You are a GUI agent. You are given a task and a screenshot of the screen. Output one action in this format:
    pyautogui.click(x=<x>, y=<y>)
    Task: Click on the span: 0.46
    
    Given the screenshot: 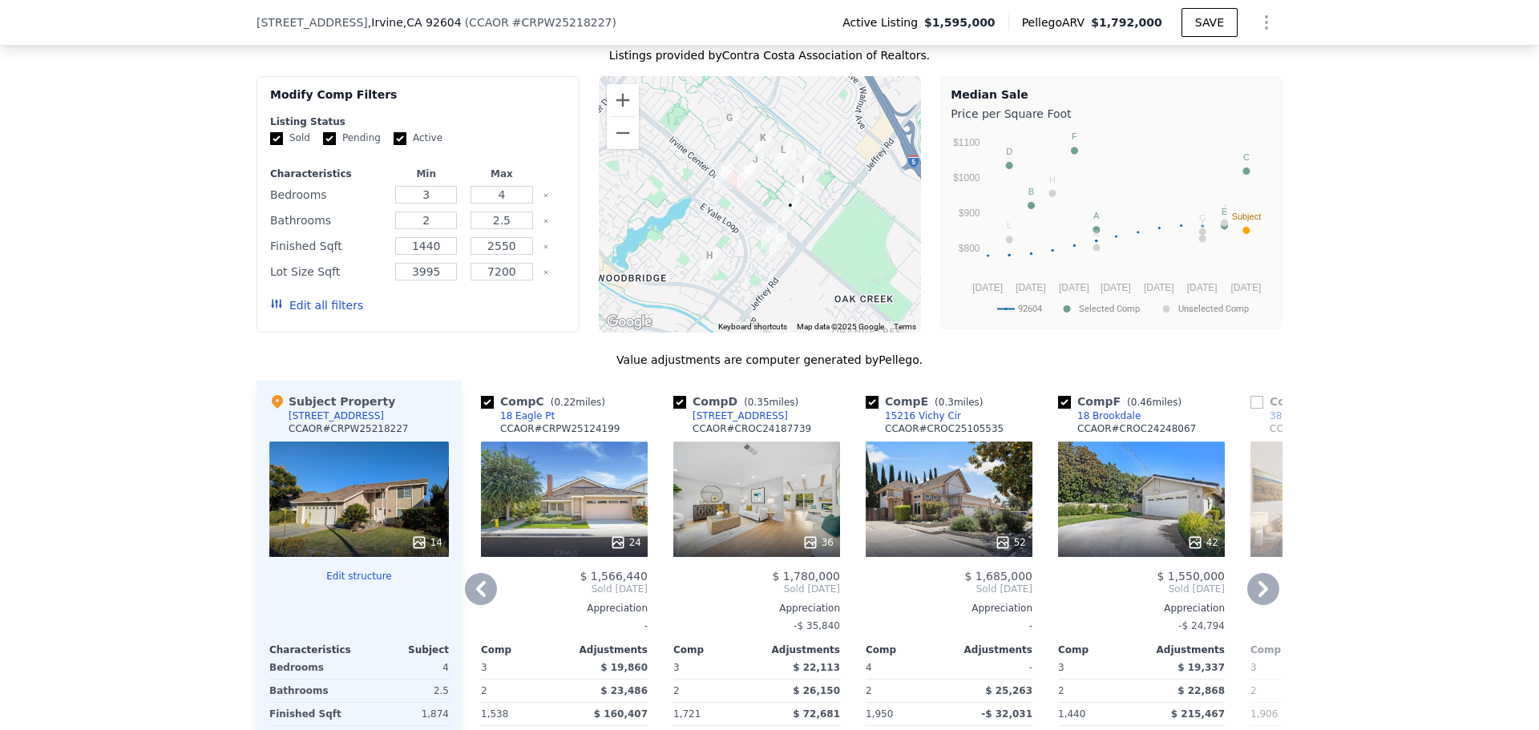 What is the action you would take?
    pyautogui.click(x=1141, y=402)
    